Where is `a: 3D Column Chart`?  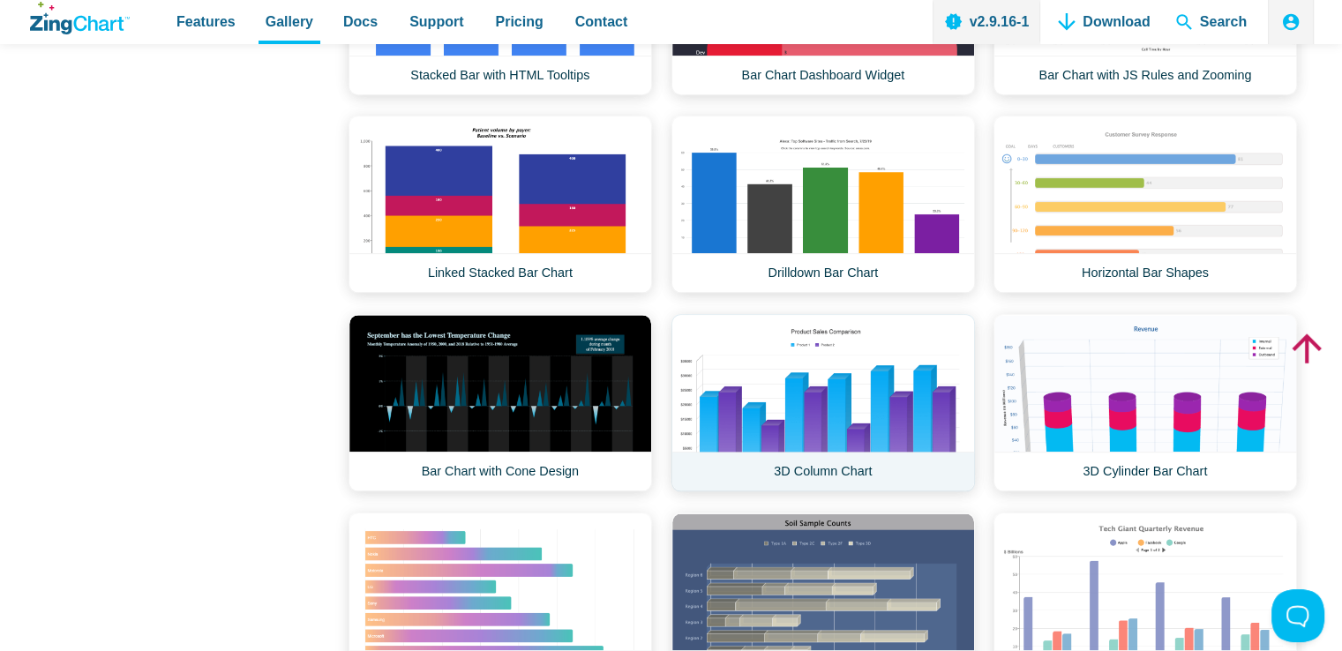
a: 3D Column Chart is located at coordinates (823, 402).